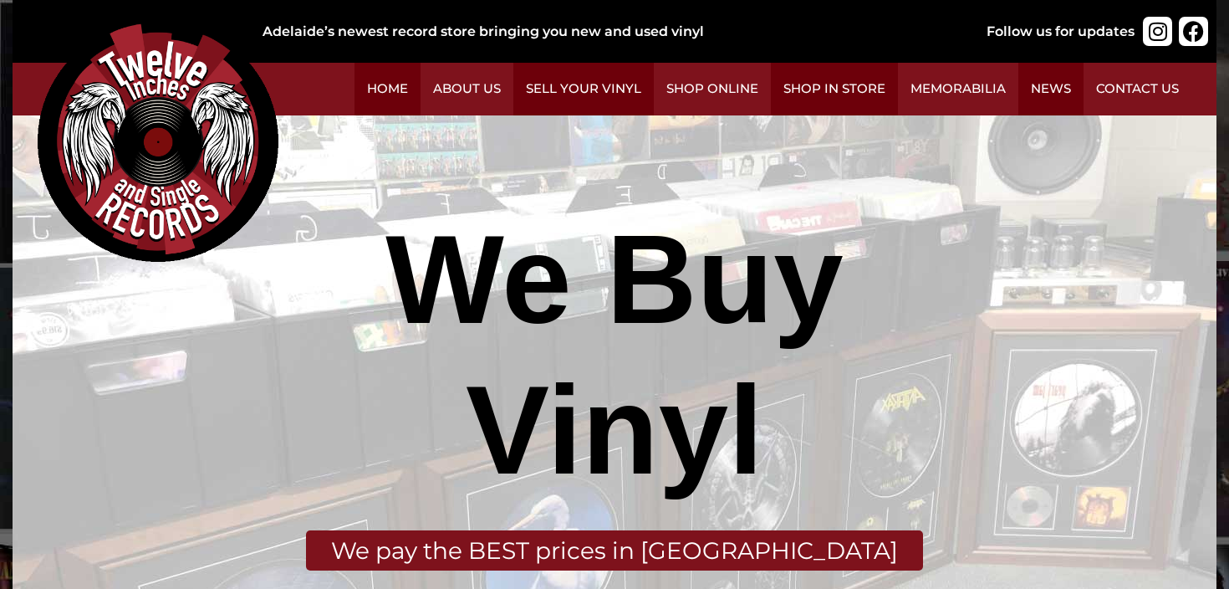 This screenshot has height=589, width=1229. I want to click on a: Shop Online, so click(712, 89).